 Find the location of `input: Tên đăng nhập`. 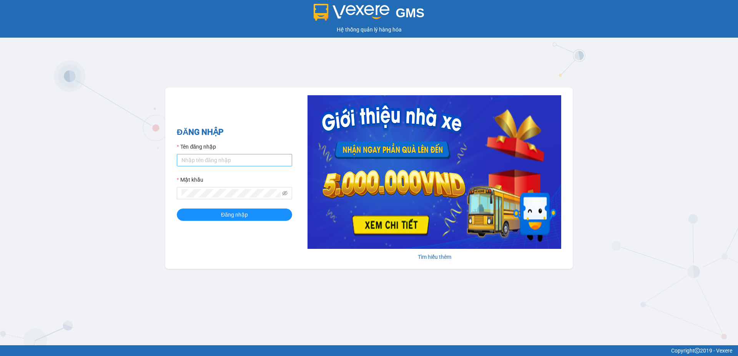

input: Tên đăng nhập is located at coordinates (234, 160).